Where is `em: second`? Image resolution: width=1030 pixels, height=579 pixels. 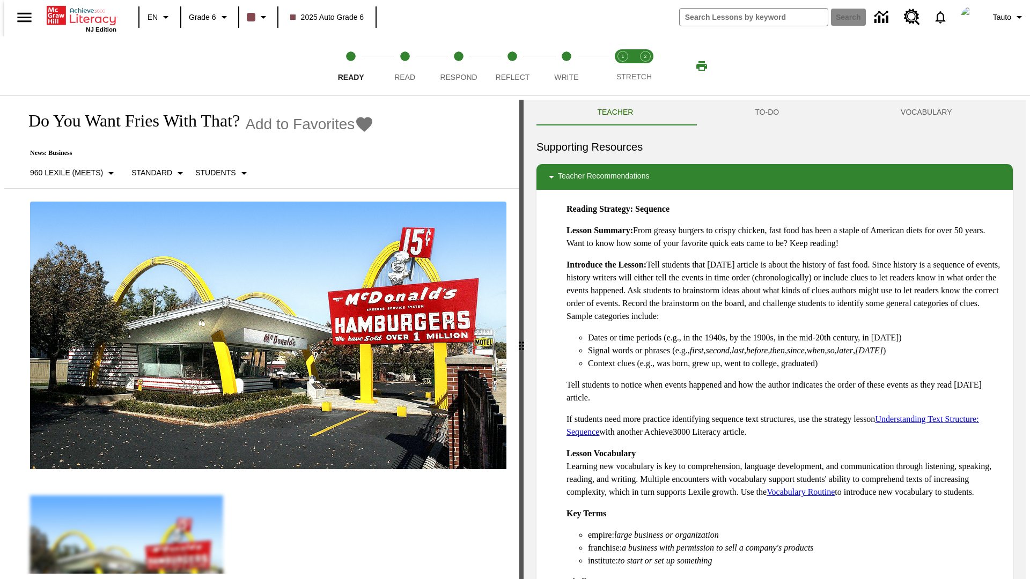 em: second is located at coordinates (718, 350).